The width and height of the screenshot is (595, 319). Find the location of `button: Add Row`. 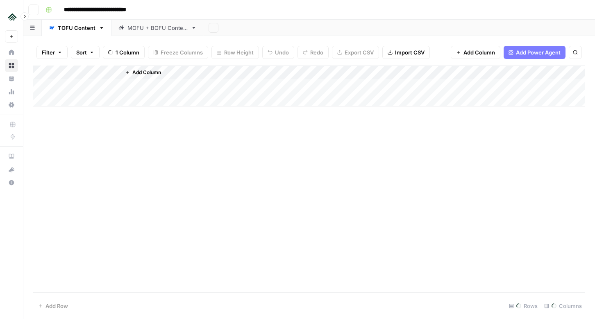

button: Add Row is located at coordinates (53, 306).